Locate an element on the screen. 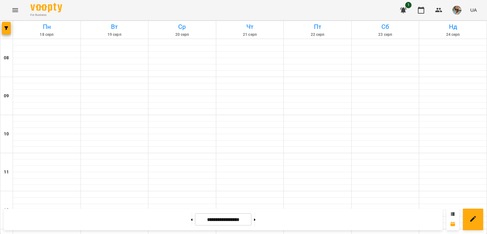 The image size is (487, 234). h6: Сб is located at coordinates (385, 27).